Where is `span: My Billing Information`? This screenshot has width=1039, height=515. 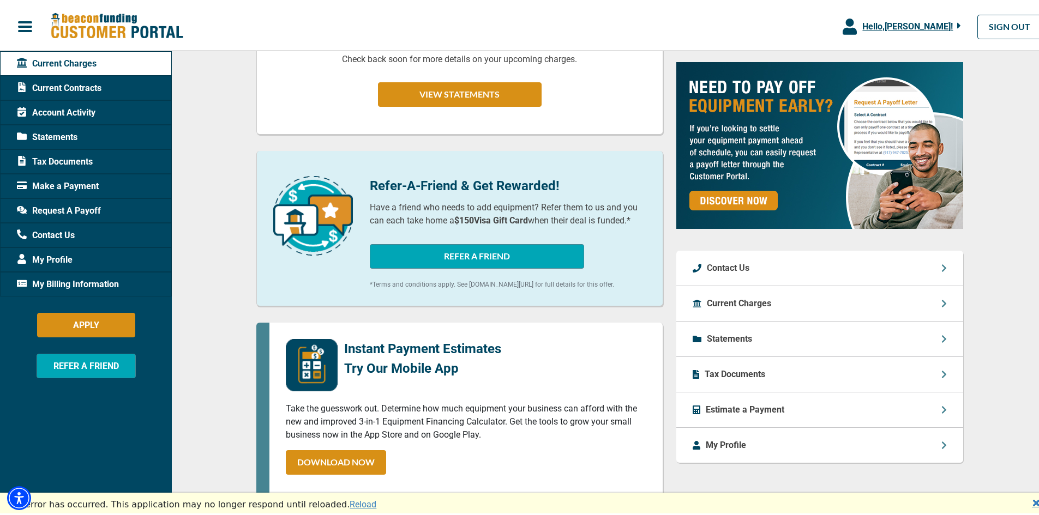 span: My Billing Information is located at coordinates (68, 282).